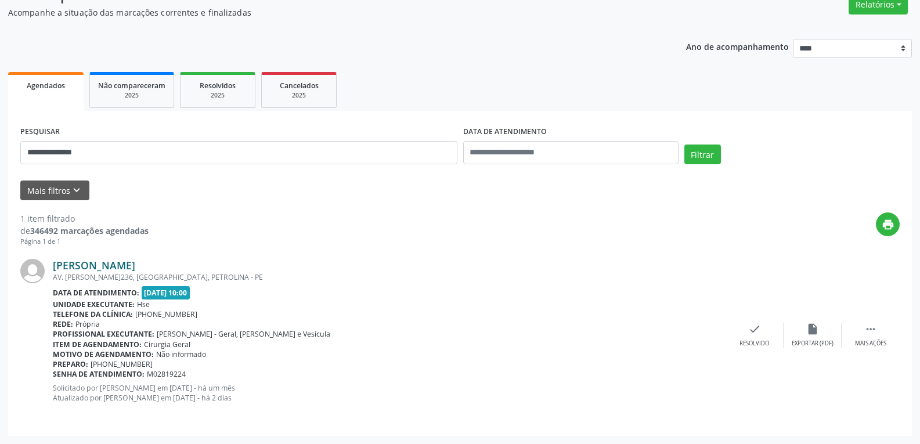 This screenshot has height=444, width=920. Describe the element at coordinates (46, 85) in the screenshot. I see `span: Agendados` at that location.